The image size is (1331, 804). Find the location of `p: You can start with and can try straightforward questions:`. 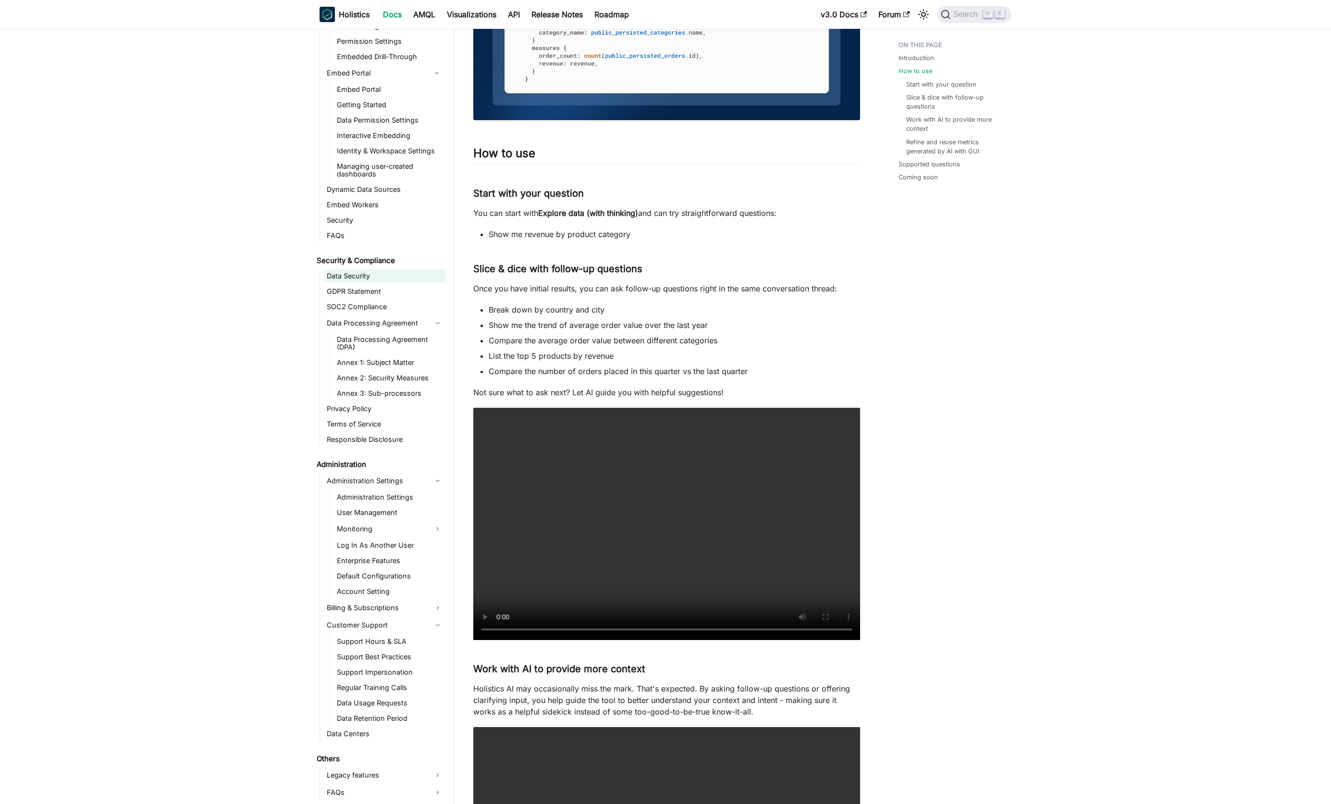

p: You can start with and can try straightforward questions: is located at coordinates (667, 213).